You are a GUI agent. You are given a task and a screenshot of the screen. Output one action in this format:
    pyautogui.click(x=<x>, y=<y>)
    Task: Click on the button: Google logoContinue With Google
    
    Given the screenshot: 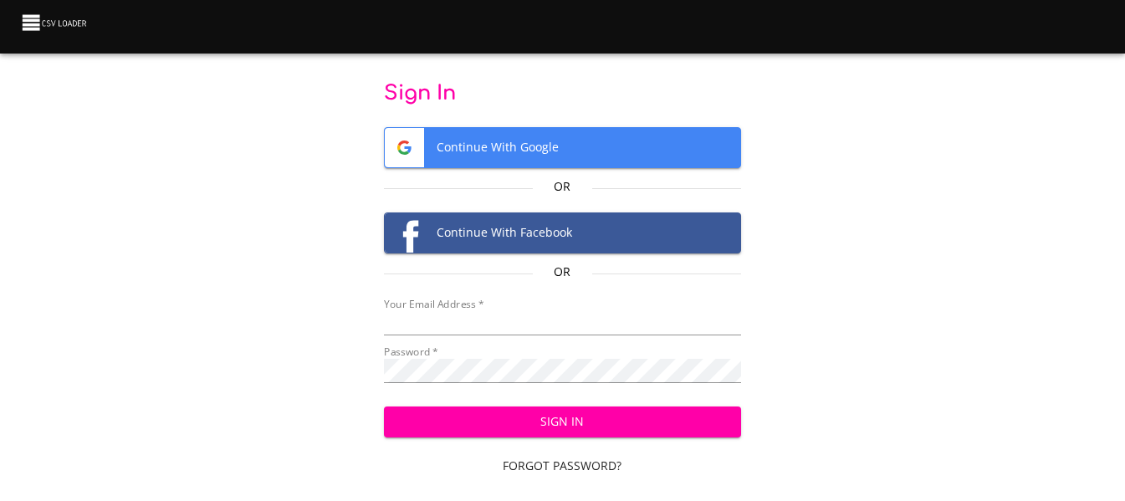 What is the action you would take?
    pyautogui.click(x=562, y=147)
    